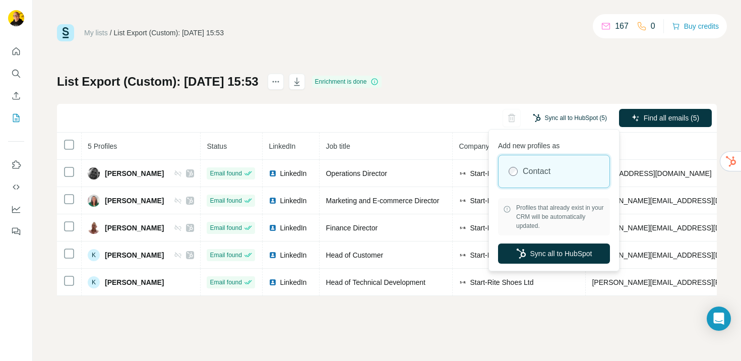 The image size is (741, 361). What do you see at coordinates (560, 217) in the screenshot?
I see `span: Profiles that already exist in your CRM will be automatically updated.` at bounding box center [560, 217].